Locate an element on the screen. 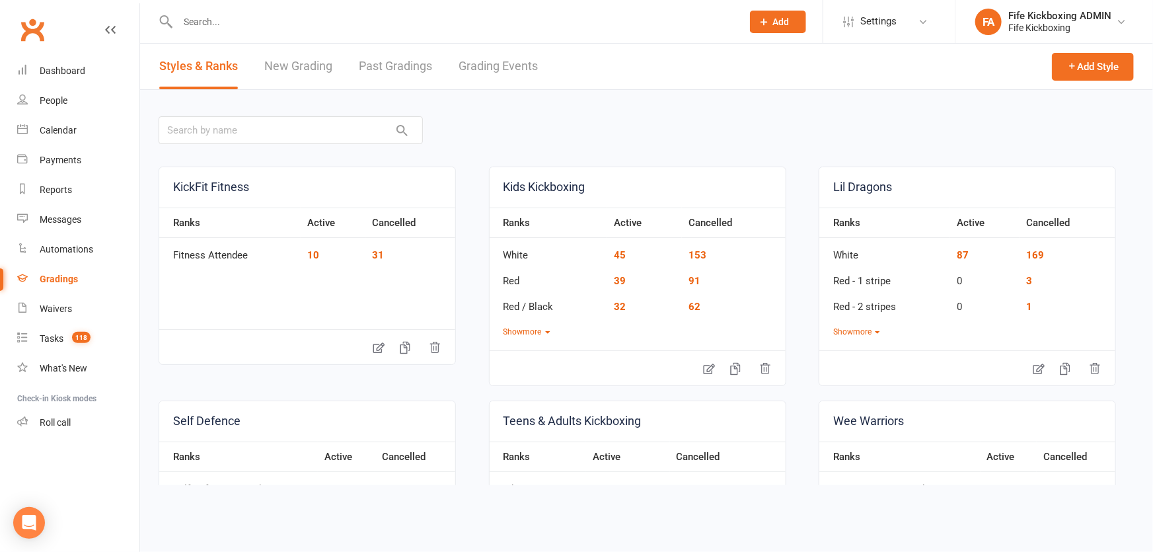 This screenshot has width=1153, height=552. a: 10 is located at coordinates (313, 255).